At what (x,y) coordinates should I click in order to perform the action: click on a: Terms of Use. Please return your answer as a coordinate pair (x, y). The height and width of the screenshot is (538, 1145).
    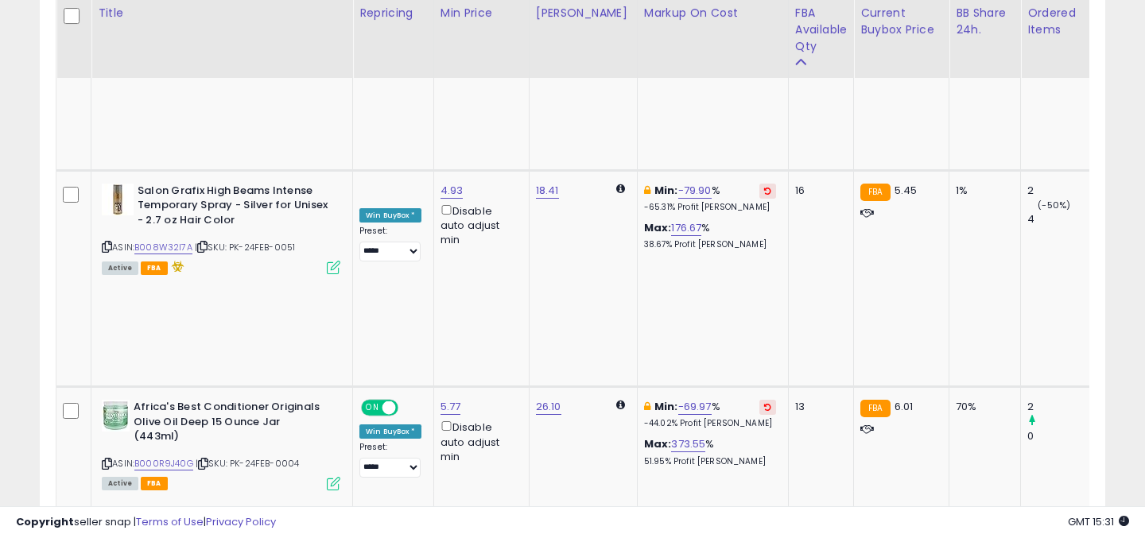
    Looking at the image, I should click on (169, 521).